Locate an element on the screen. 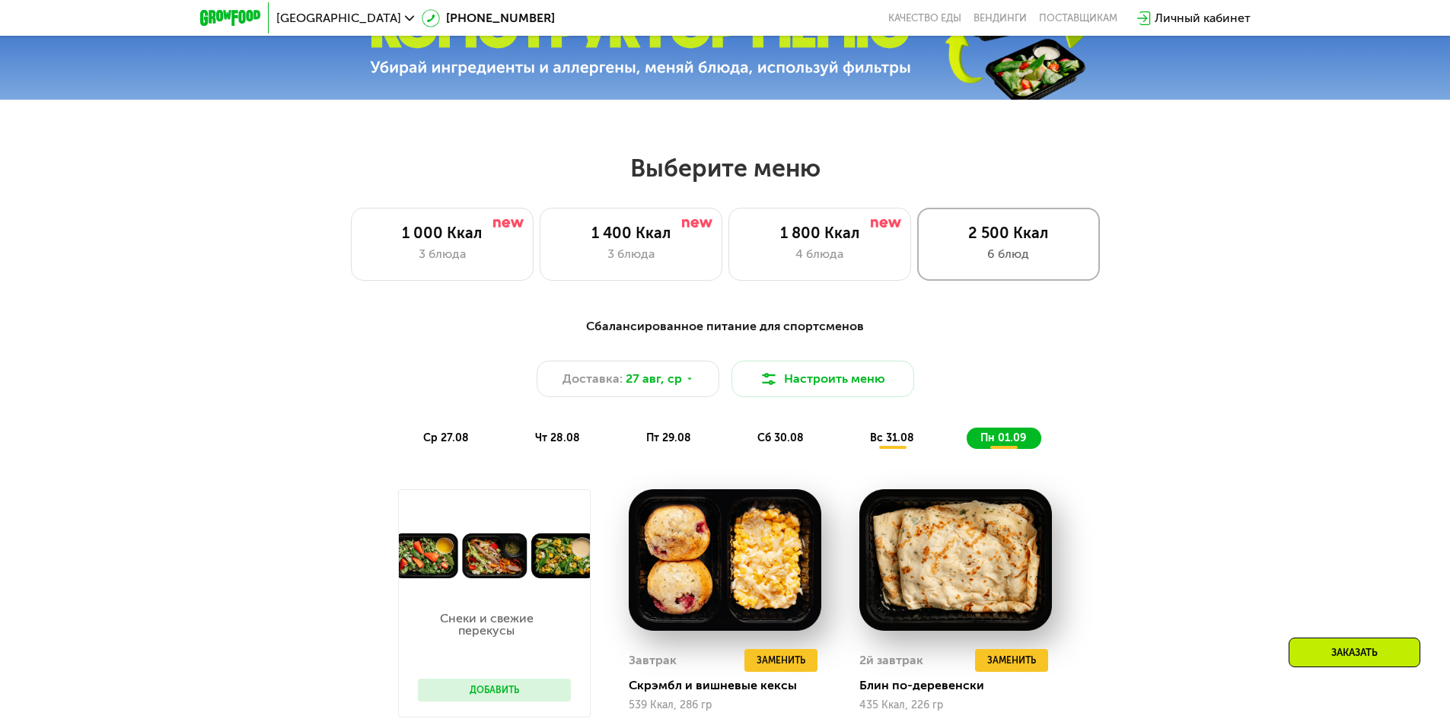 Image resolution: width=1450 pixels, height=719 pixels. div: 2й завтрак is located at coordinates (892, 661).